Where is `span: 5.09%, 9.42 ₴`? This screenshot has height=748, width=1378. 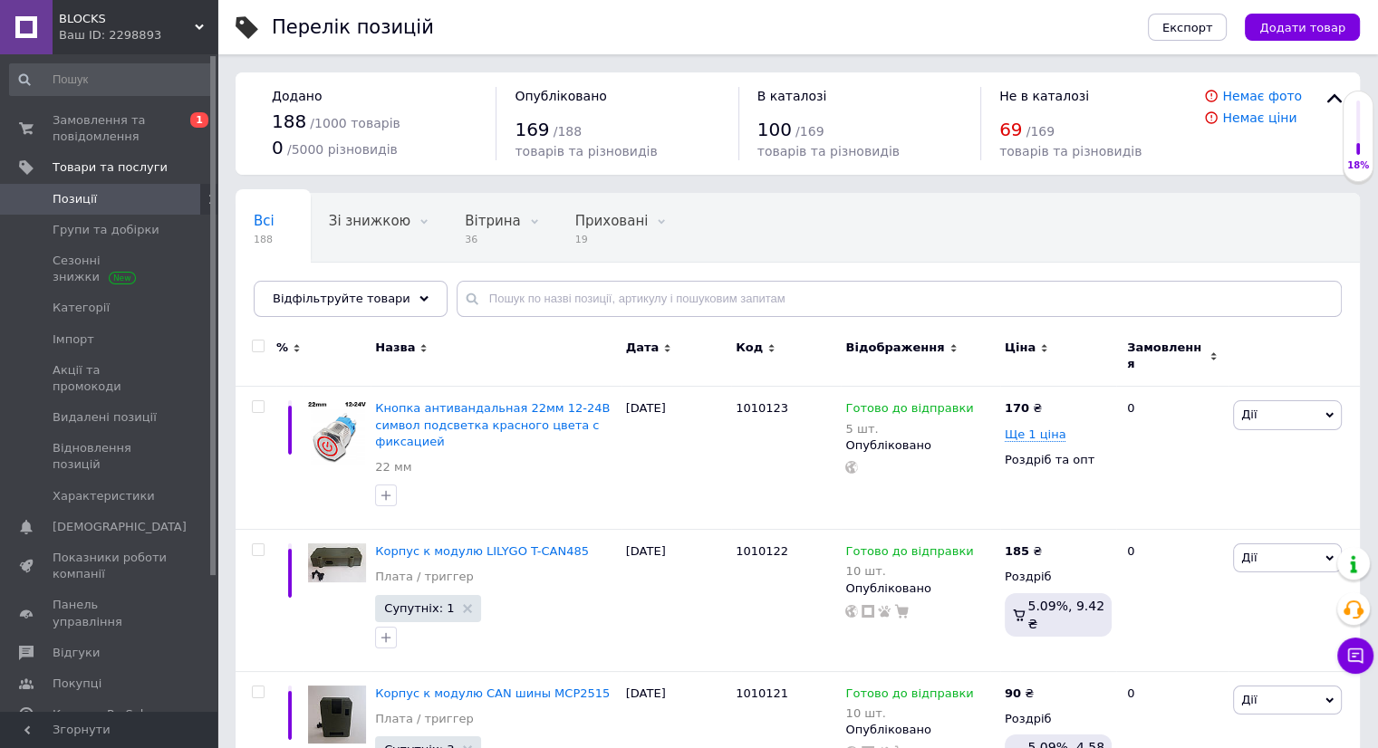 span: 5.09%, 9.42 ₴ is located at coordinates (1065, 615).